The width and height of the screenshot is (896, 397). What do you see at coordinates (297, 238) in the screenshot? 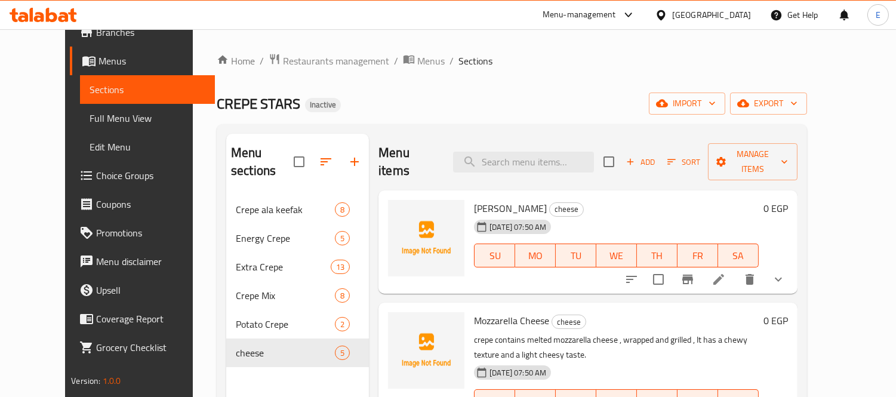
I see `div: Energy Crepe5` at bounding box center [297, 238].